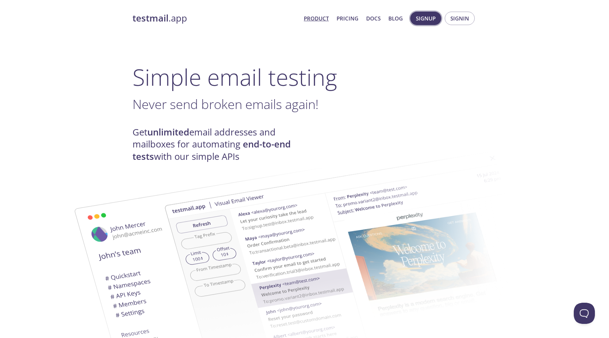  I want to click on h1: Simple email testing, so click(305, 77).